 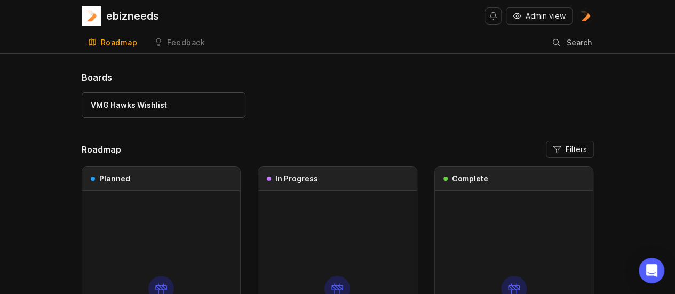 What do you see at coordinates (539, 16) in the screenshot?
I see `a: Admin view` at bounding box center [539, 16].